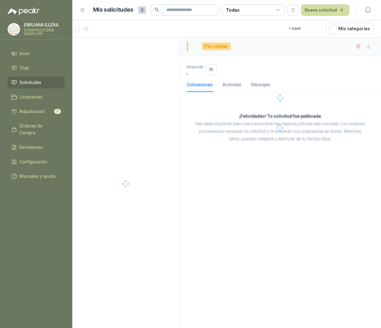 This screenshot has width=381, height=328. Describe the element at coordinates (31, 97) in the screenshot. I see `span: Licitaciones` at that location.